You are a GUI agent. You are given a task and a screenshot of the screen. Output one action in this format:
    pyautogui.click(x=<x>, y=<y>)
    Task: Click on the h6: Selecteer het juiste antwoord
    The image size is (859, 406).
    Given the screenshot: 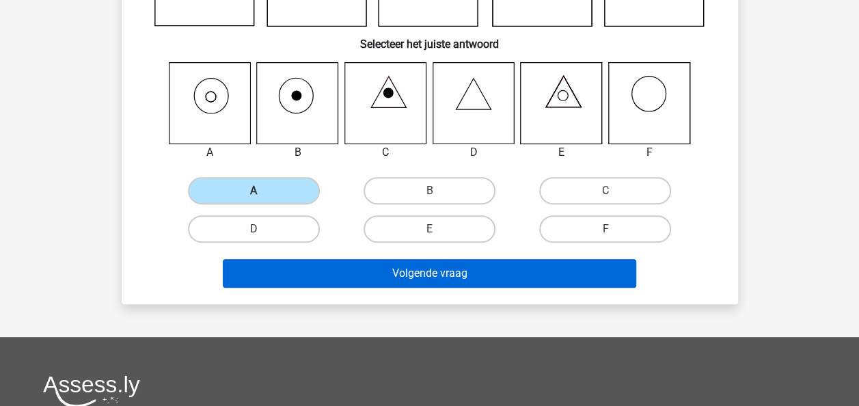 What is the action you would take?
    pyautogui.click(x=430, y=38)
    